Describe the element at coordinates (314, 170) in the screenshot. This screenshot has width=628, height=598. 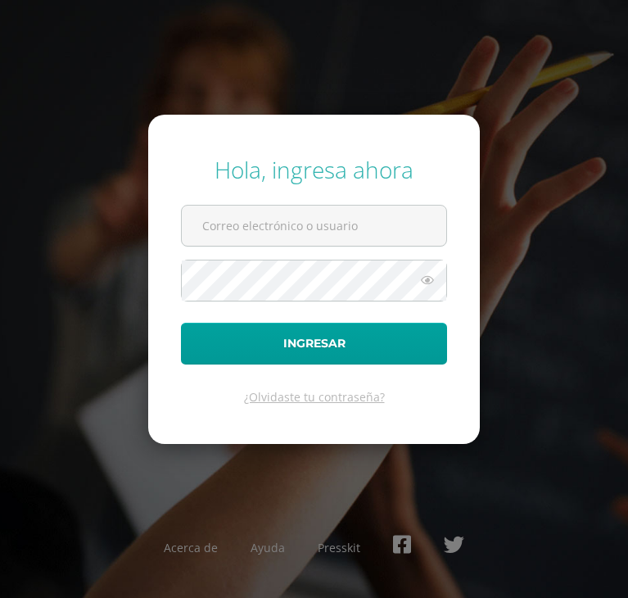
I see `div: Hola, ingresa ahora` at that location.